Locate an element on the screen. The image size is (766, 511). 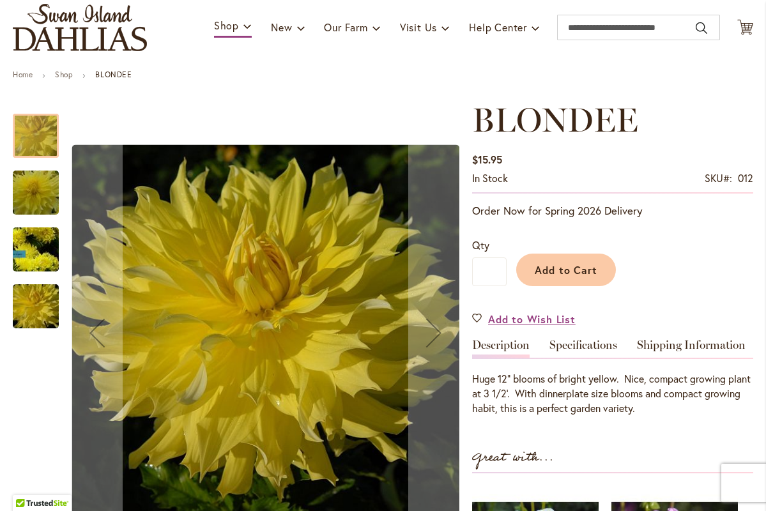
p: Order Now for Spring 2026 Delivery is located at coordinates (613, 211).